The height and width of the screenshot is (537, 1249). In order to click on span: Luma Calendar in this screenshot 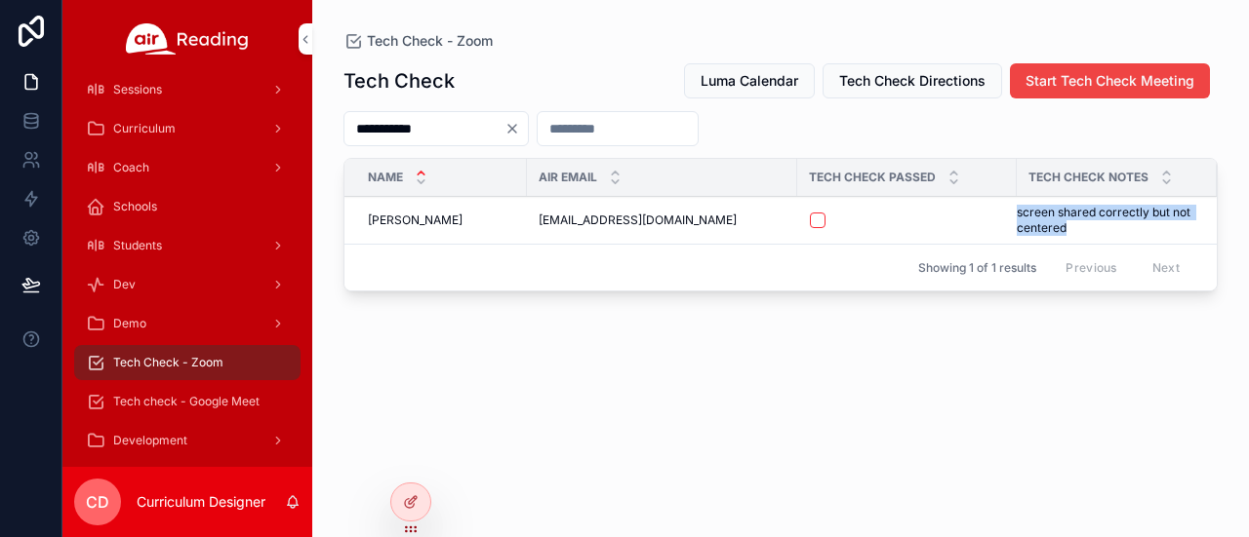, I will do `click(749, 81)`.